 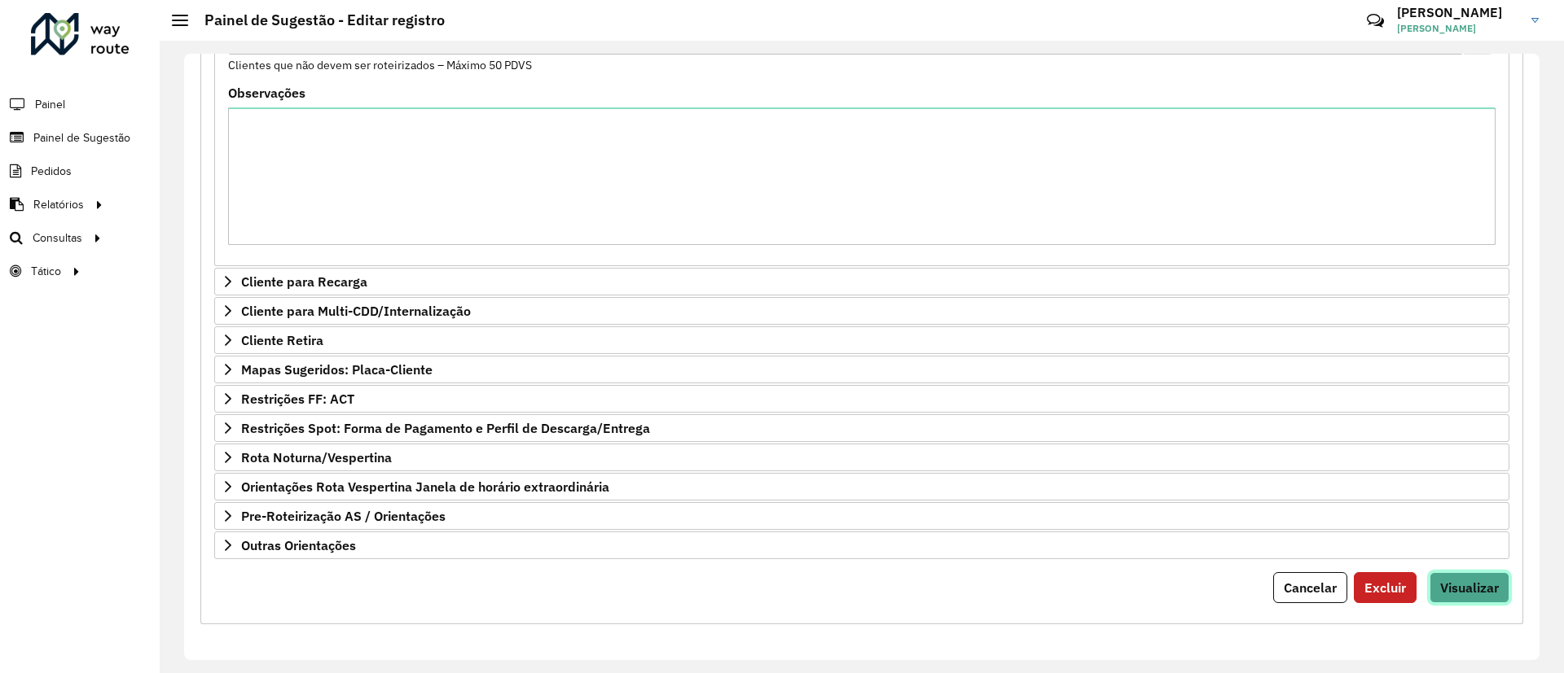 What do you see at coordinates (316, 458) in the screenshot?
I see `span: Rota Noturna/Vespertina` at bounding box center [316, 458].